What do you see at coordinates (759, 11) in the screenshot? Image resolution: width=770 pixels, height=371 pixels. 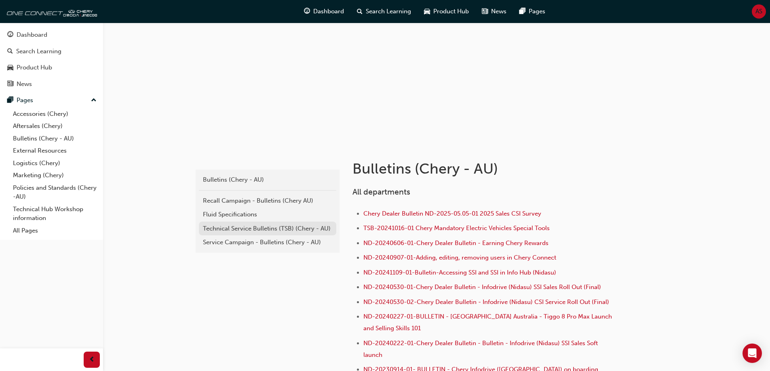 I see `span: AS` at bounding box center [759, 11].